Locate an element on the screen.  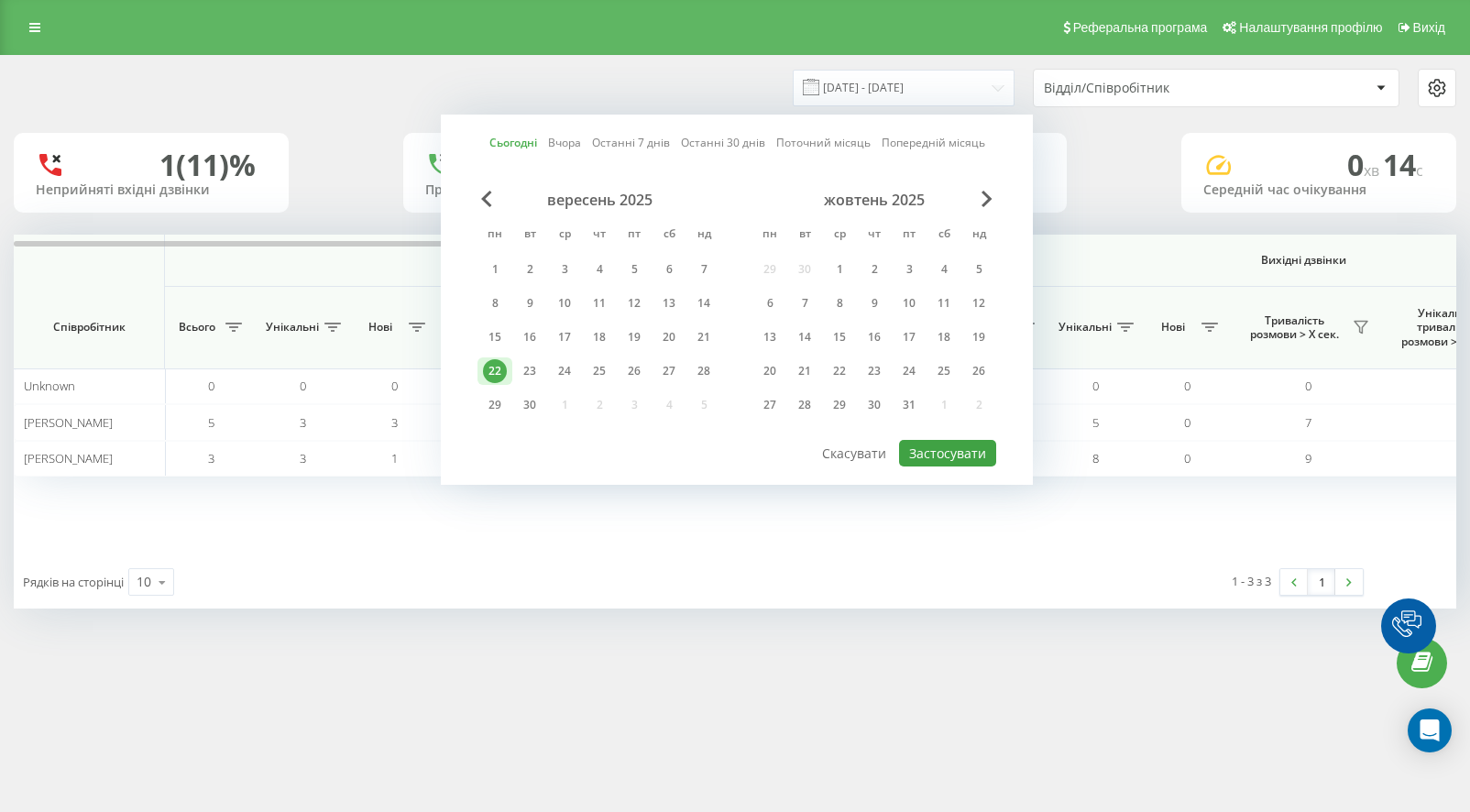
div: ср 10 вер 2025 р. is located at coordinates (565, 303).